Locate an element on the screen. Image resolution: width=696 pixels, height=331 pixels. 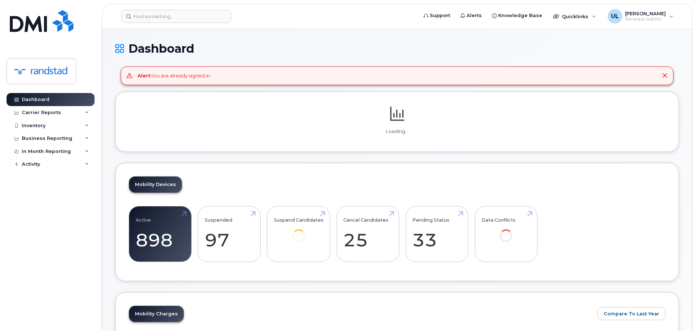
a: Suspended 97 is located at coordinates (229, 234).